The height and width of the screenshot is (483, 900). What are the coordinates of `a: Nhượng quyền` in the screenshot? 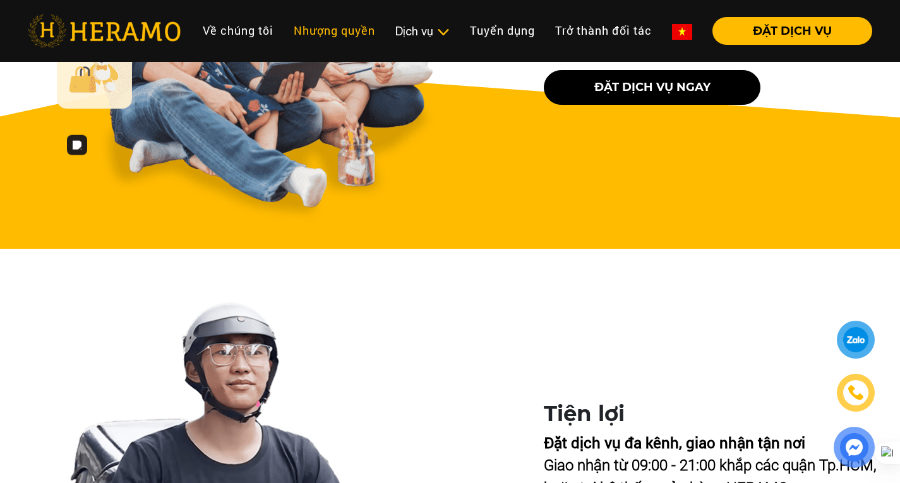 It's located at (334, 30).